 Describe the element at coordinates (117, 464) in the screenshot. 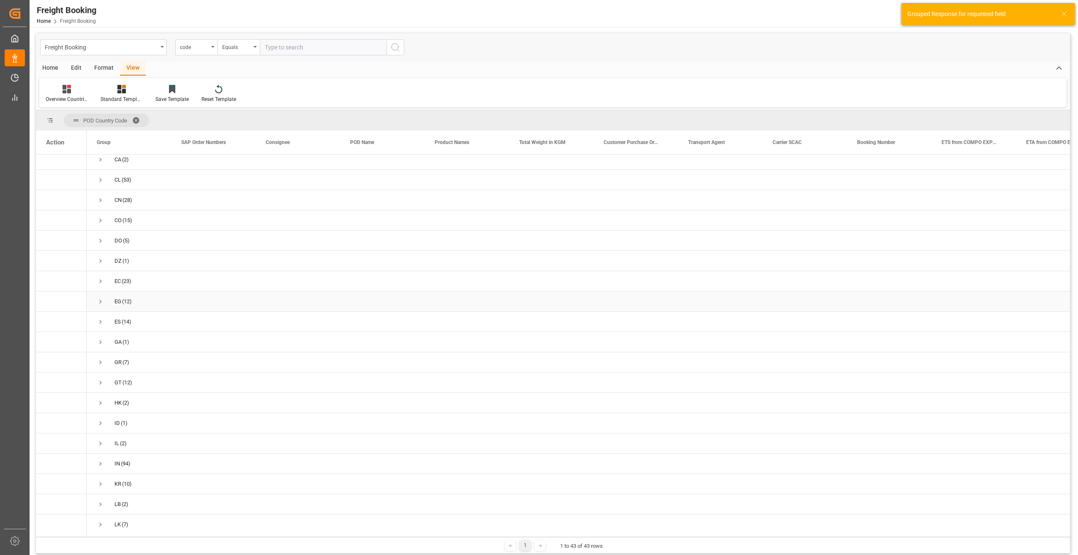

I see `div: IN` at that location.